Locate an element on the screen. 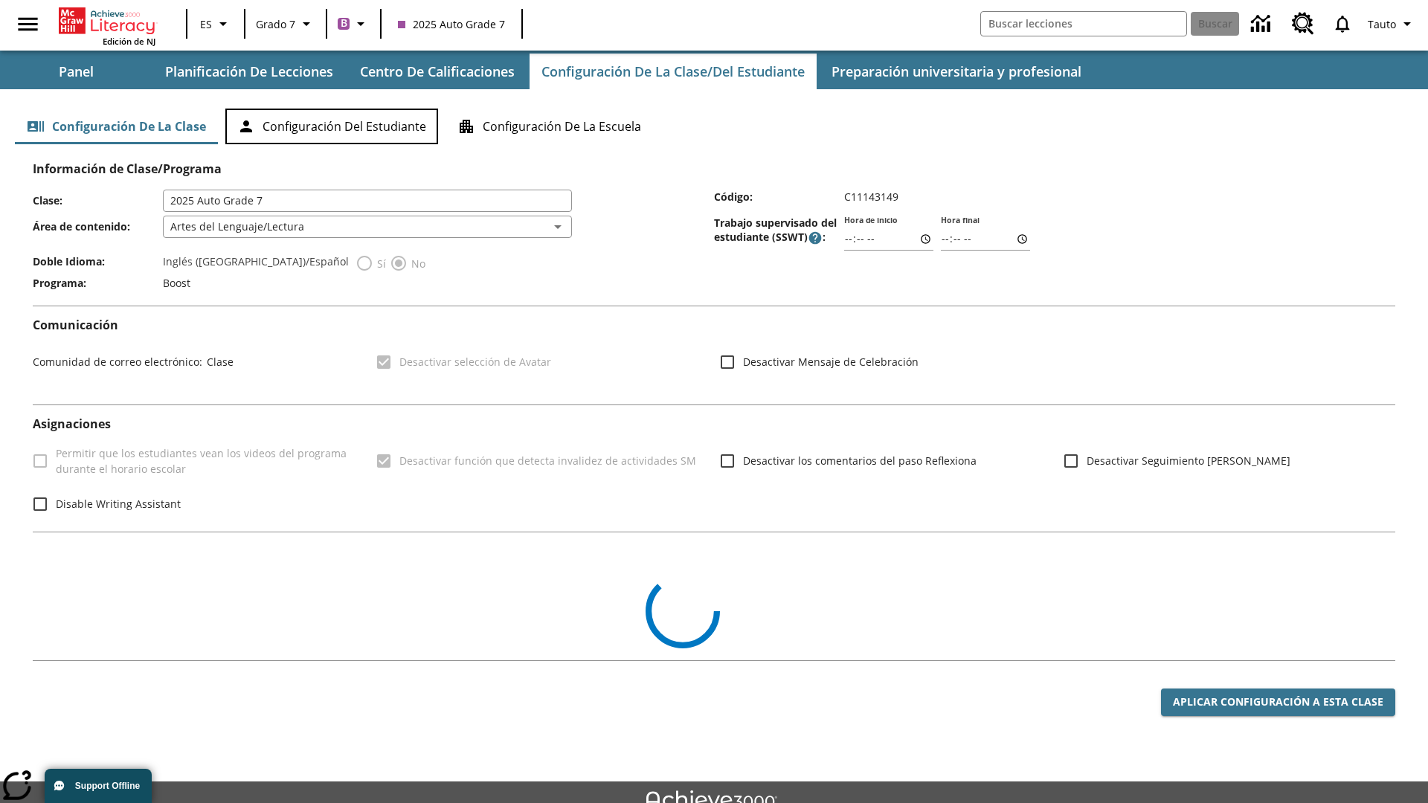  button: Abrir el menú lateral is located at coordinates (28, 24).